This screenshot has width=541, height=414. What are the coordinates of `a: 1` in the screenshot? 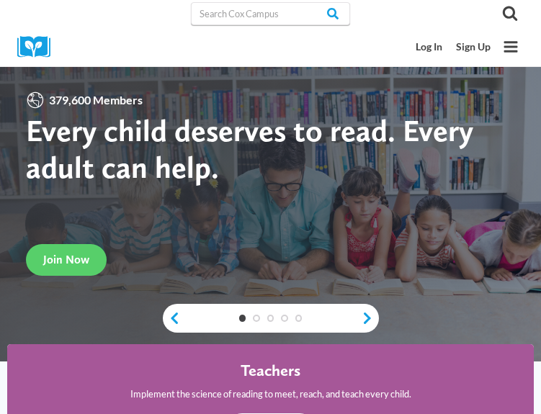 It's located at (243, 319).